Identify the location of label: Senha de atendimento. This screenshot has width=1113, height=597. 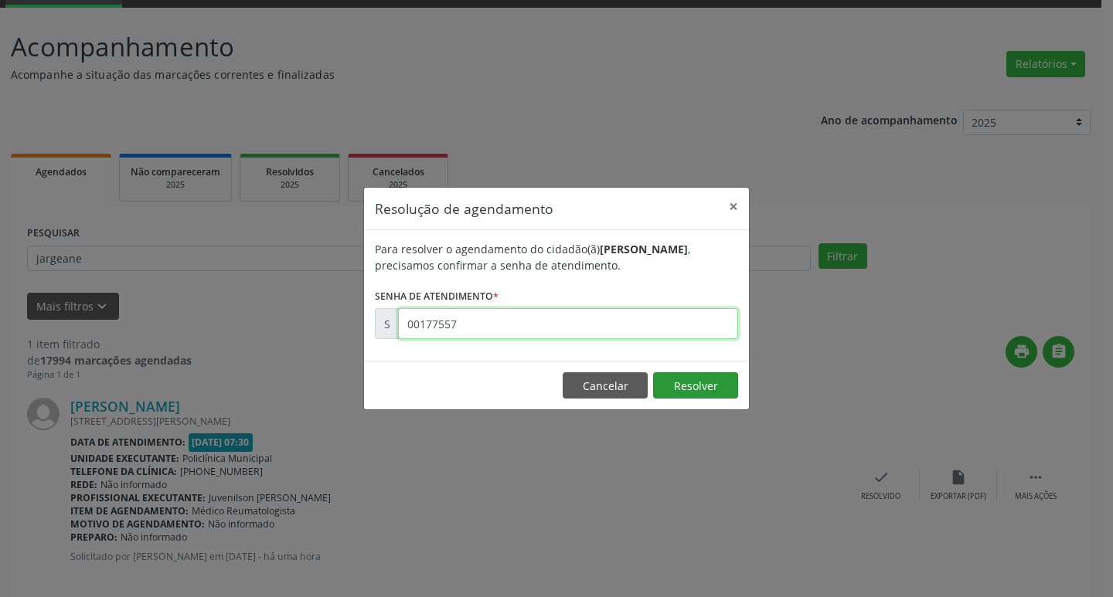
(437, 296).